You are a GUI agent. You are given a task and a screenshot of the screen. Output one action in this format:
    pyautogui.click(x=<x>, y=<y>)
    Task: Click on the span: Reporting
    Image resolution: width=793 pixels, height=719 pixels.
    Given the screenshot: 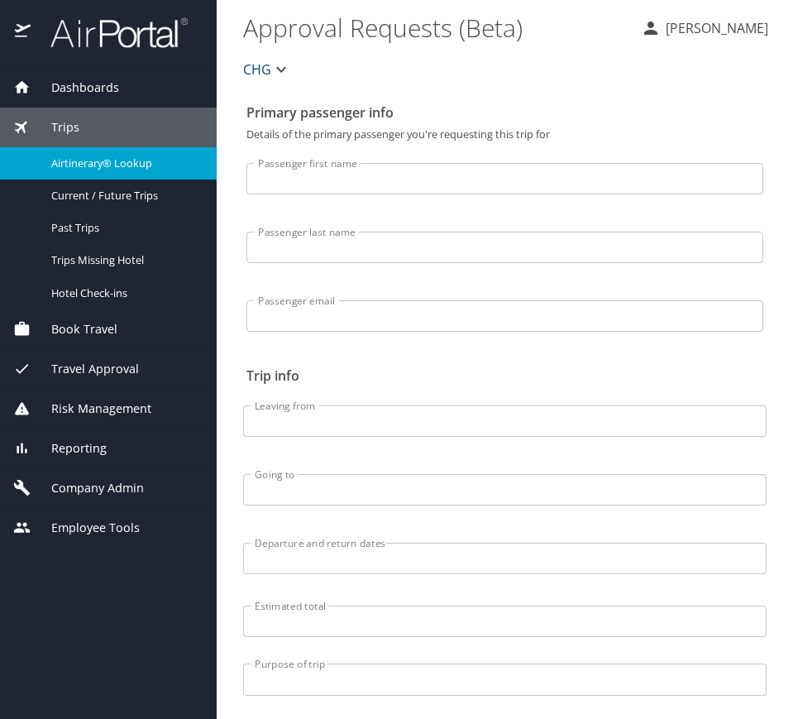 What is the action you would take?
    pyautogui.click(x=69, y=448)
    